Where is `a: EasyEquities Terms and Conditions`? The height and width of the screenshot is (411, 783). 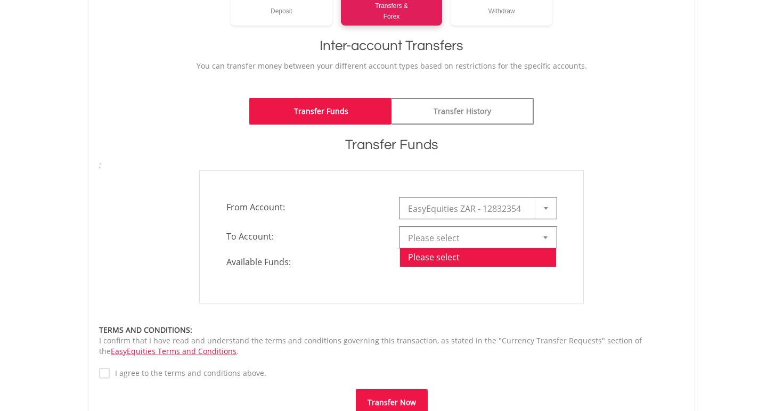
a: EasyEquities Terms and Conditions is located at coordinates (174, 351).